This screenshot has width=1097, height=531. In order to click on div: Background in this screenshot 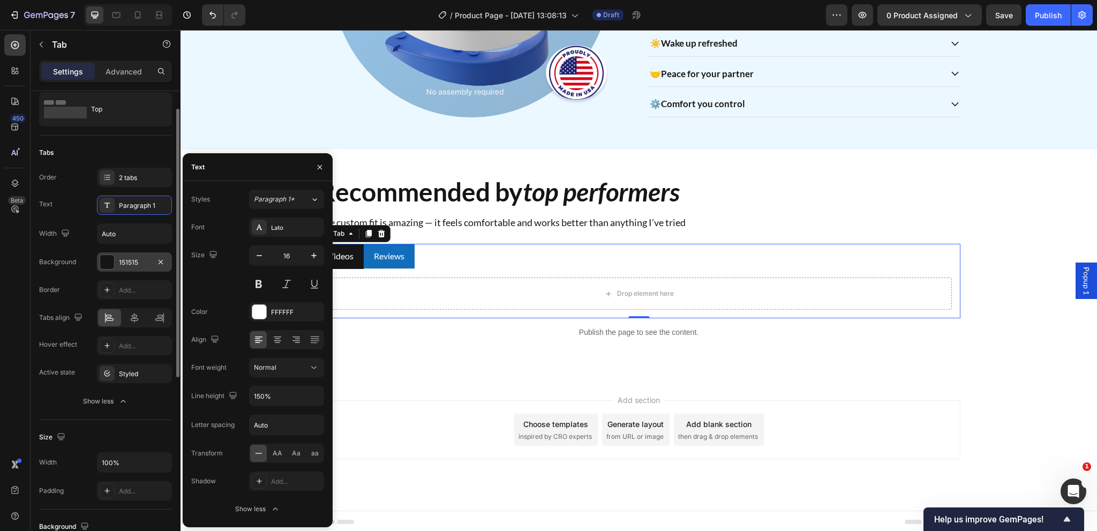, I will do `click(57, 262)`.